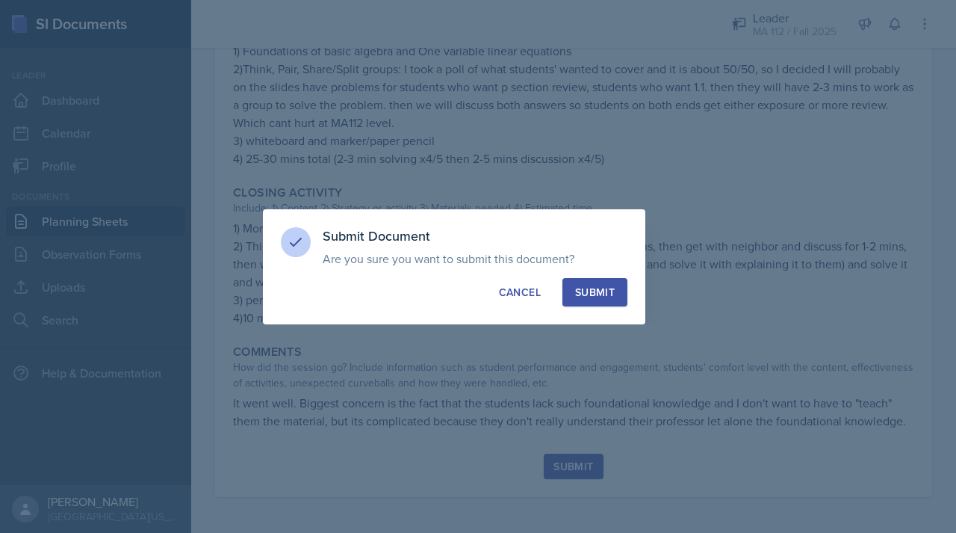  What do you see at coordinates (475, 259) in the screenshot?
I see `p: Are you sure you want to submit this document?` at bounding box center [475, 259].